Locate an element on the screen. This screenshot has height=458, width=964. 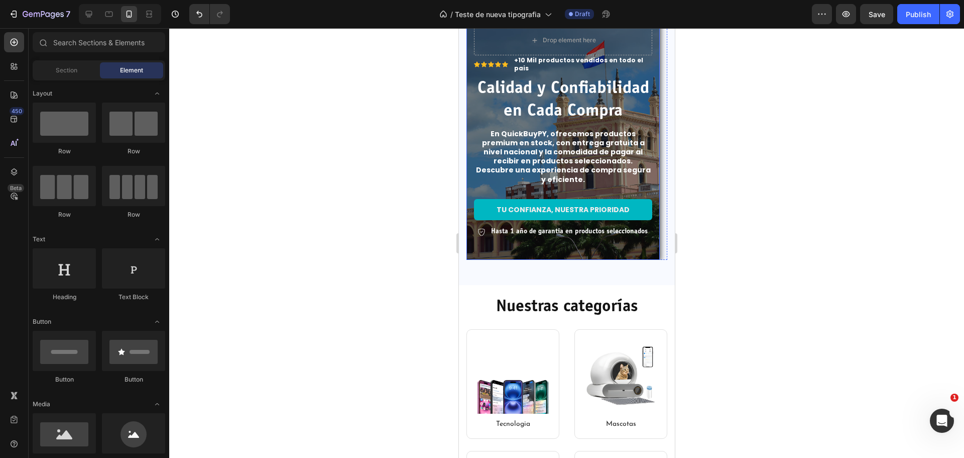
span: Button is located at coordinates (42, 321).